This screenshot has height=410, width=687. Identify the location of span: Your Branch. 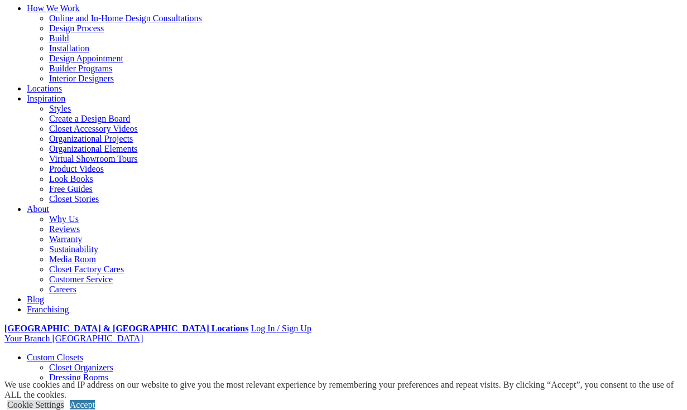
(27, 338).